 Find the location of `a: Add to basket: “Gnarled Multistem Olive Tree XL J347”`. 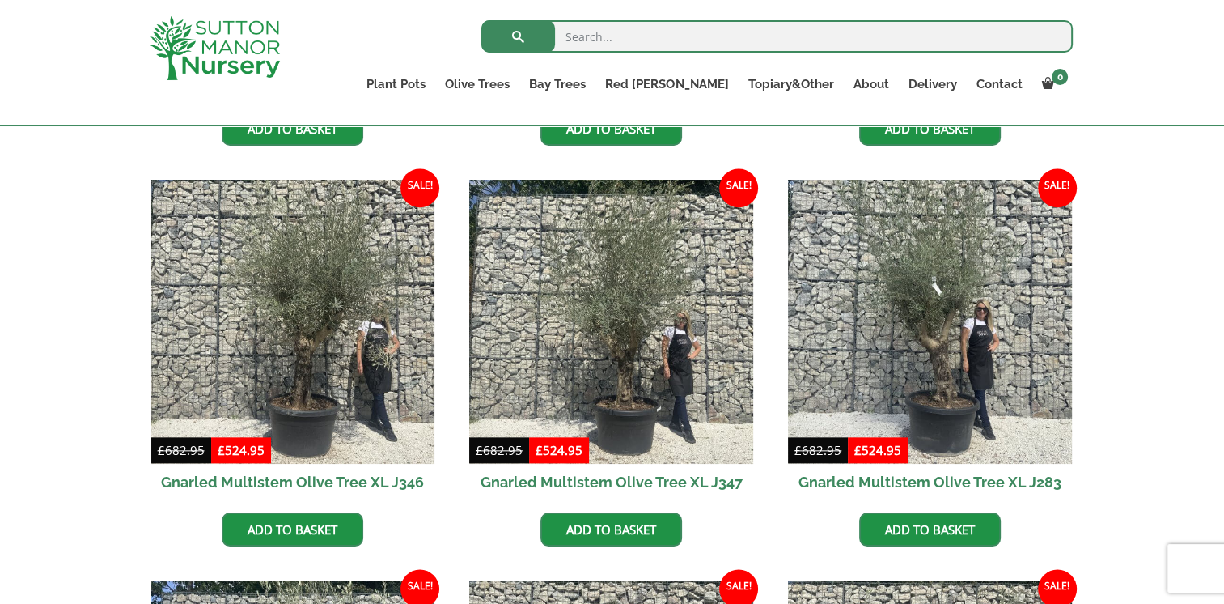

a: Add to basket: “Gnarled Multistem Olive Tree XL J347” is located at coordinates (611, 529).